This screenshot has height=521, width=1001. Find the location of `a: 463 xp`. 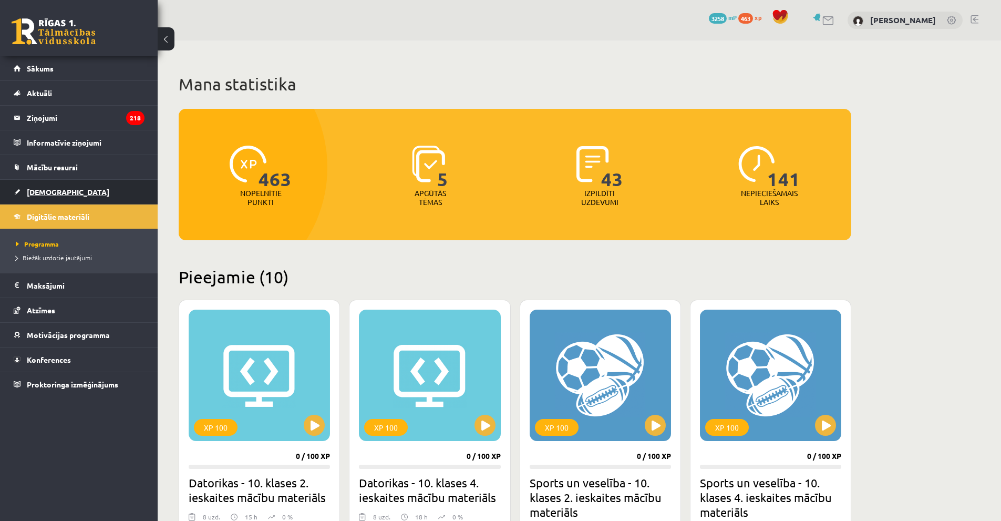

a: 463 xp is located at coordinates (752, 17).